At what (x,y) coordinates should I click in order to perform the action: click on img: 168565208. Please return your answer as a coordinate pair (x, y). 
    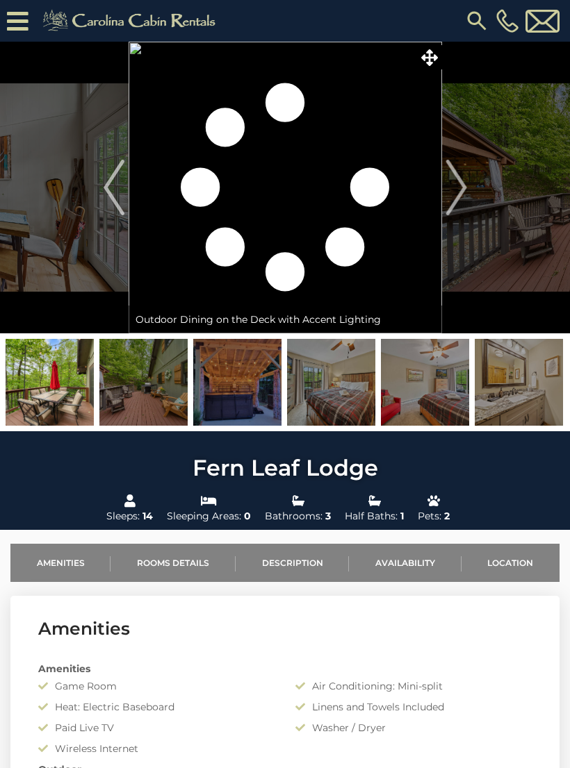
    Looking at the image, I should click on (237, 382).